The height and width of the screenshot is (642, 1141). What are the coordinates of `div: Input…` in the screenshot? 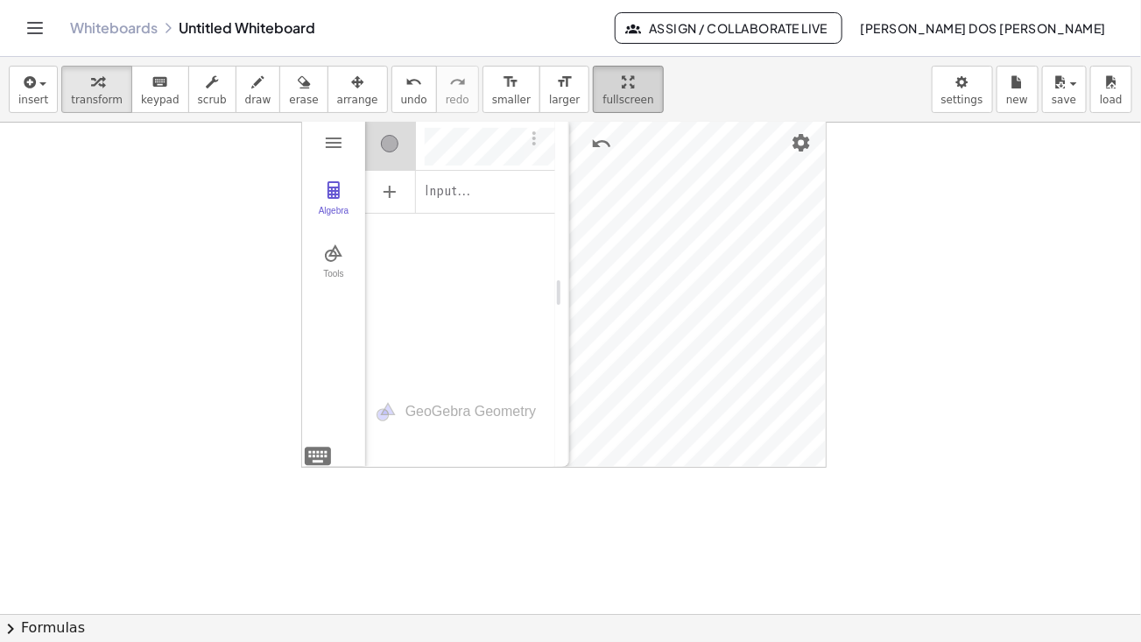 It's located at (448, 192).